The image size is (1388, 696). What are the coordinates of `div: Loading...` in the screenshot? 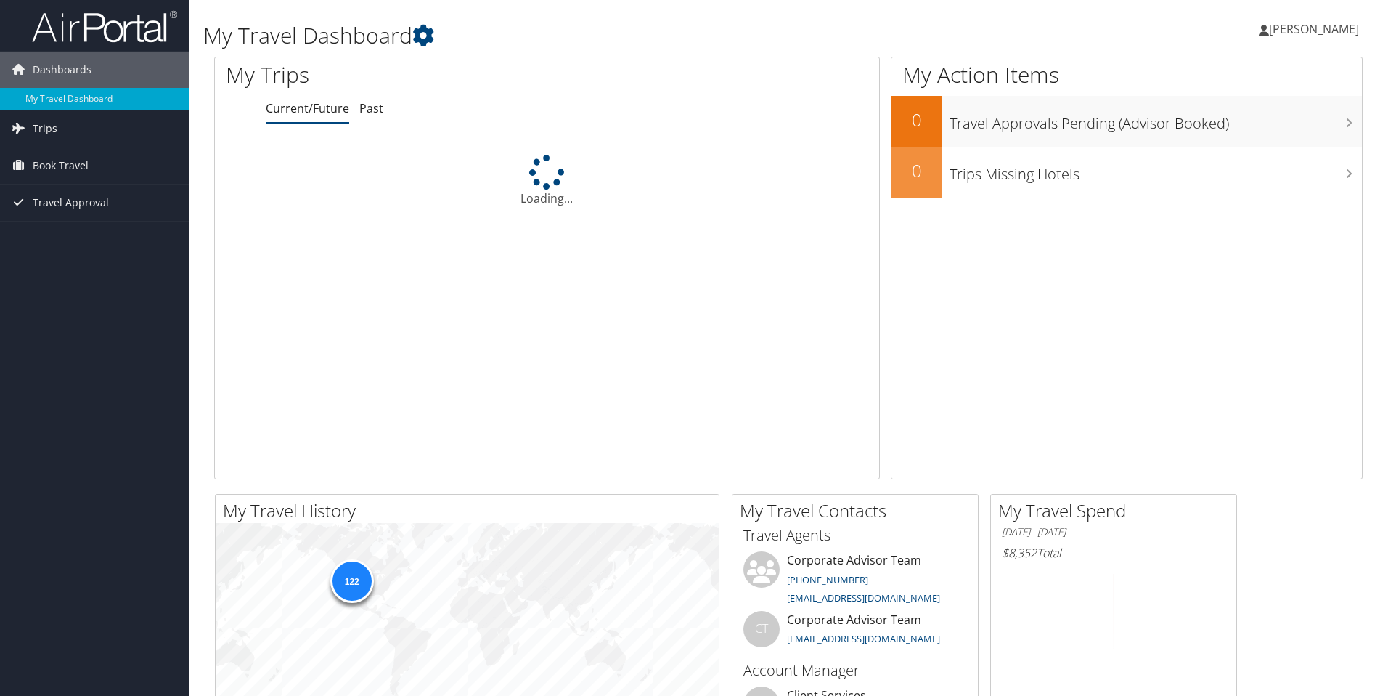 It's located at (547, 181).